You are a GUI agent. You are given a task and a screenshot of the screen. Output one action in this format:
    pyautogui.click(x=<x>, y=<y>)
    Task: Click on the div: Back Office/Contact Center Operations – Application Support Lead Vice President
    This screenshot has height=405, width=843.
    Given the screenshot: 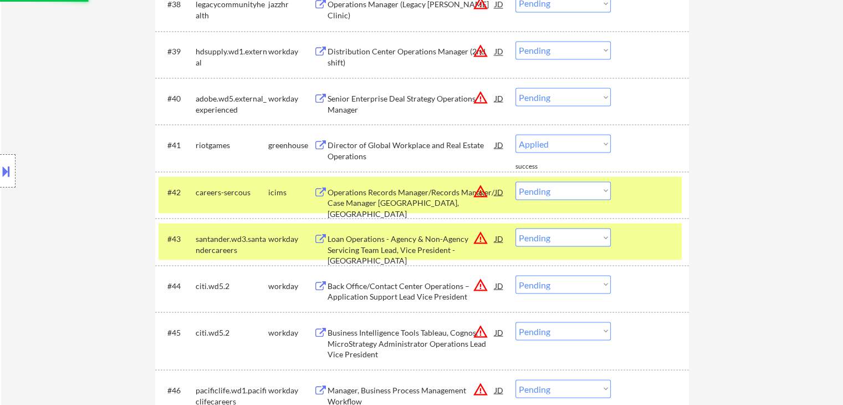 What is the action you would take?
    pyautogui.click(x=411, y=291)
    